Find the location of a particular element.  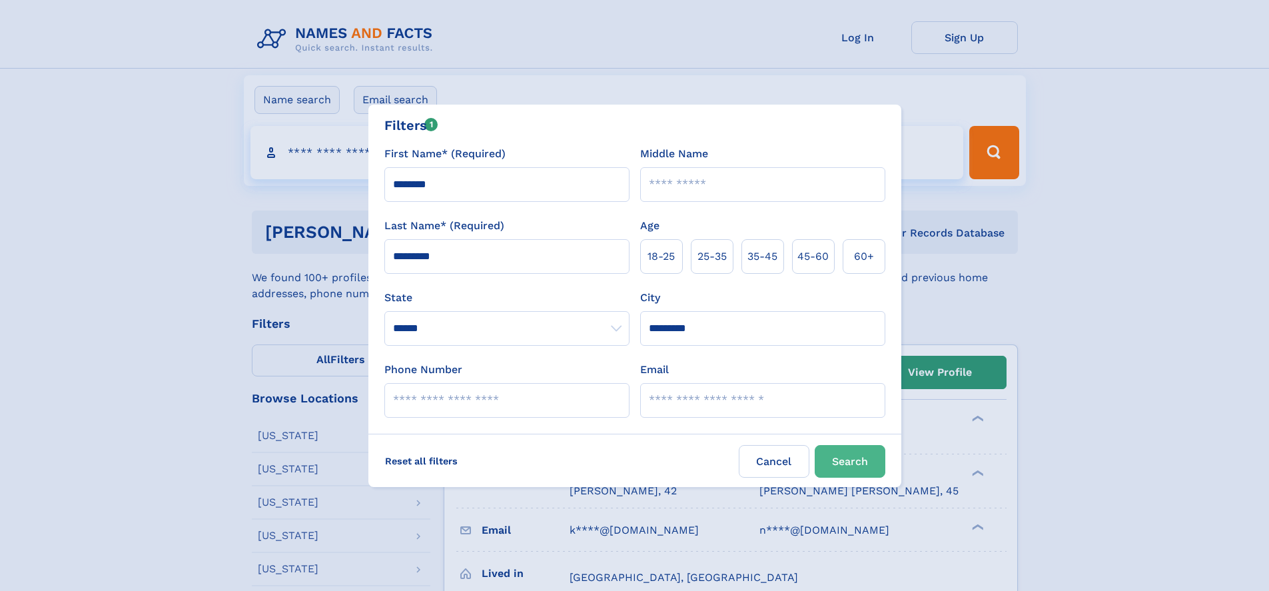

label: Last Name* (Required) is located at coordinates (444, 226).